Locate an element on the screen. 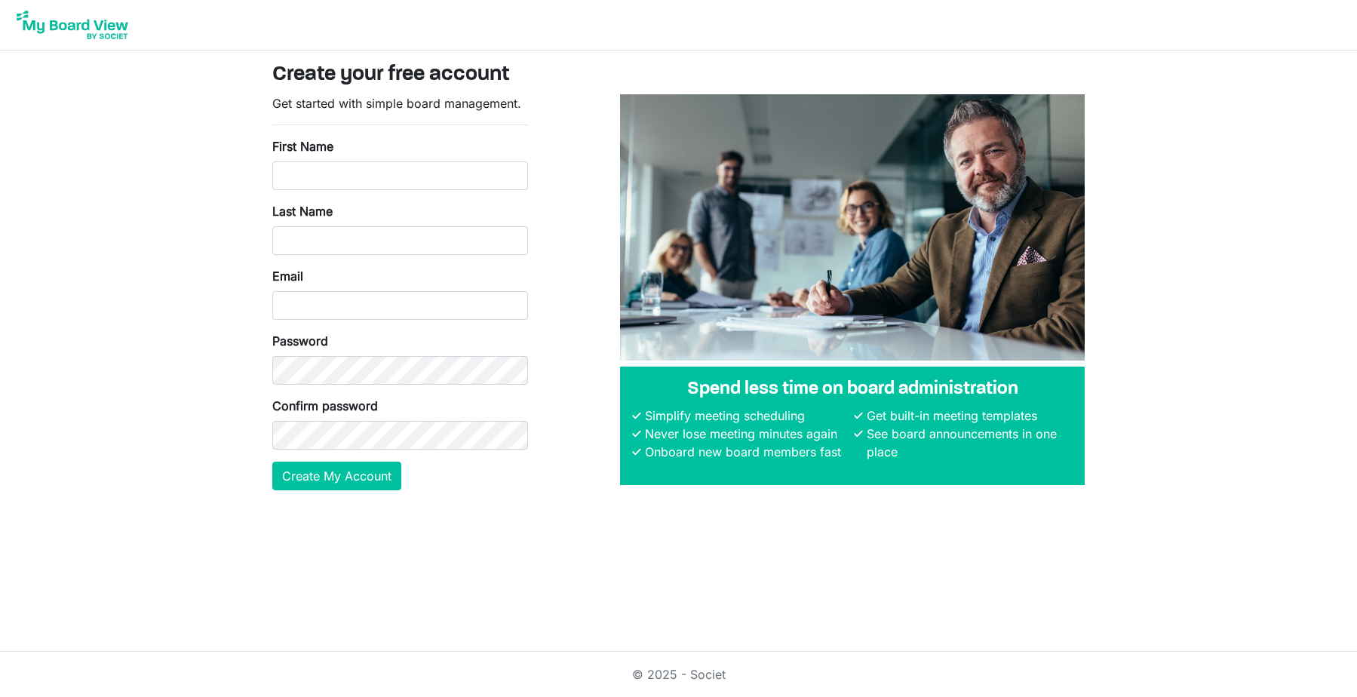 The width and height of the screenshot is (1357, 697). label: Confirm password is located at coordinates (325, 406).